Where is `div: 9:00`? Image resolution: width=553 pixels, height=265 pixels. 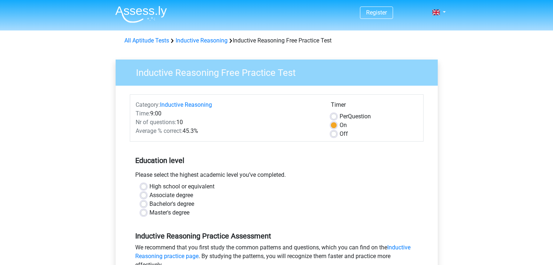 div: 9:00 is located at coordinates (228, 114).